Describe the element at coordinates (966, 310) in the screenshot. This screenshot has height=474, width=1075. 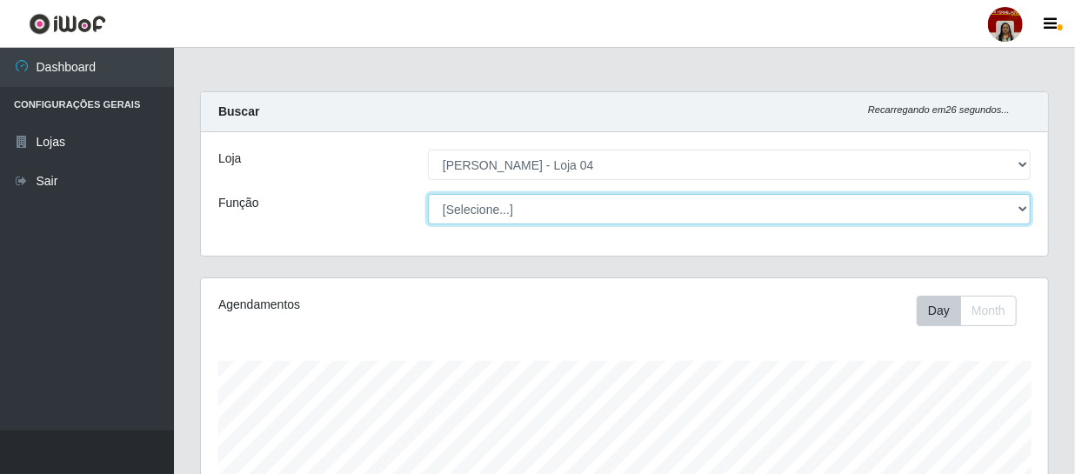
I see `div: First group` at that location.